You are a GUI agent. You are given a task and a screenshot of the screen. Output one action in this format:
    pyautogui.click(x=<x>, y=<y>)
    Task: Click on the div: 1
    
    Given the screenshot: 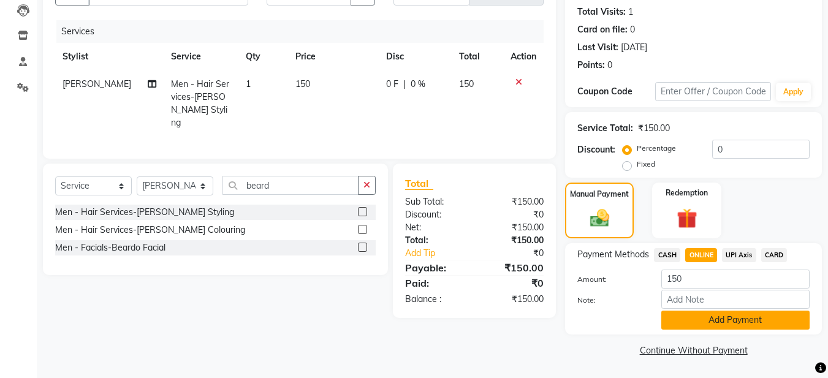 What is the action you would take?
    pyautogui.click(x=631, y=12)
    